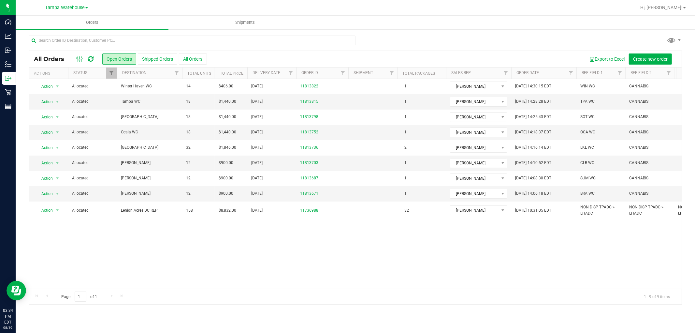 Image resolution: width=695 pixels, height=333 pixels. What do you see at coordinates (588, 86) in the screenshot?
I see `span: WIN WC` at bounding box center [588, 86].